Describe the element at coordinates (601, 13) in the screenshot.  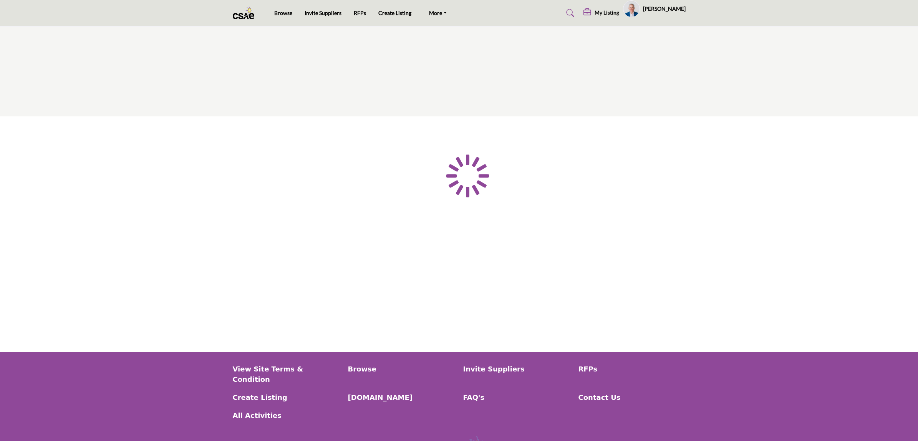
I see `div: My Listing` at that location.